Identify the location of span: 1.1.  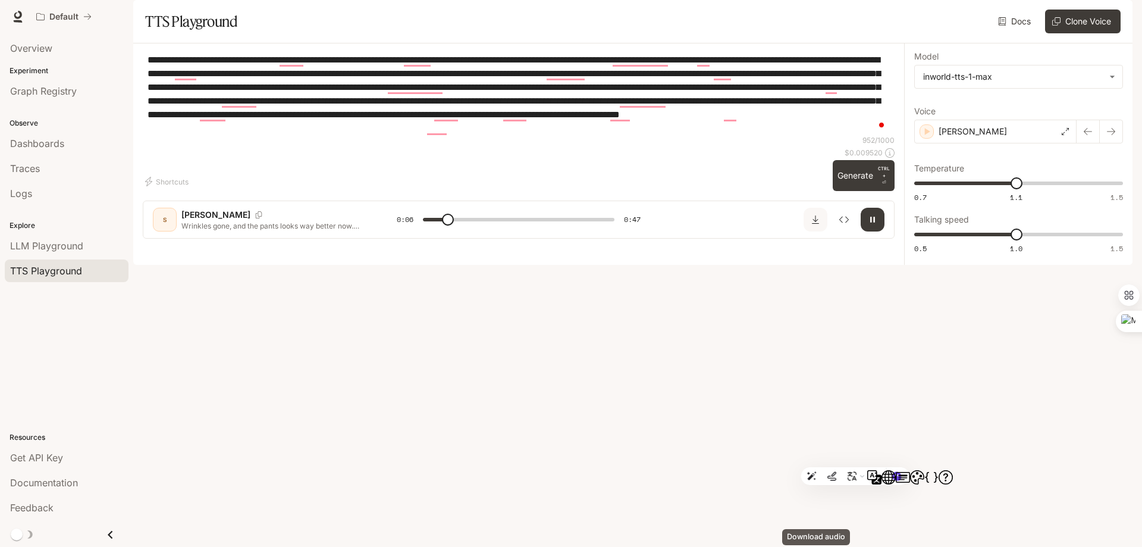
(1016, 197).